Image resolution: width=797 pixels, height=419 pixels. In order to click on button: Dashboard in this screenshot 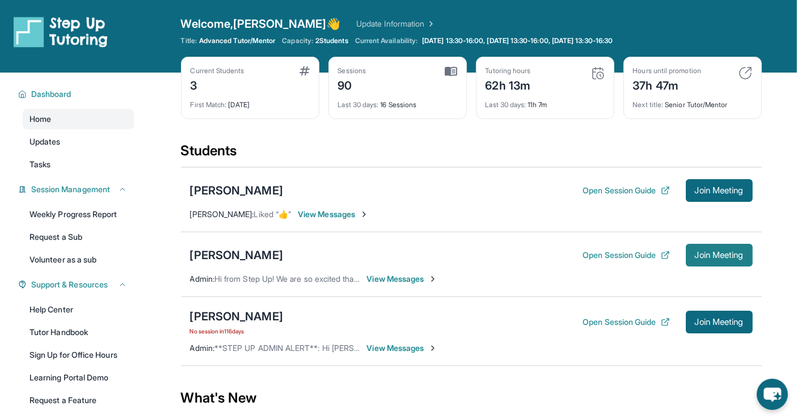, I will do `click(77, 94)`.